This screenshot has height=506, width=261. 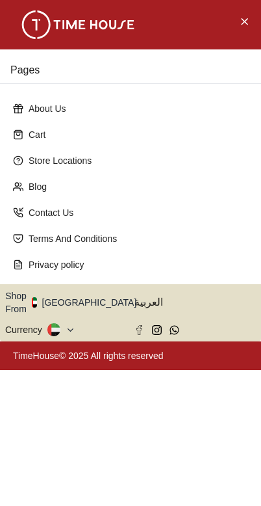 I want to click on p: Blog, so click(x=136, y=187).